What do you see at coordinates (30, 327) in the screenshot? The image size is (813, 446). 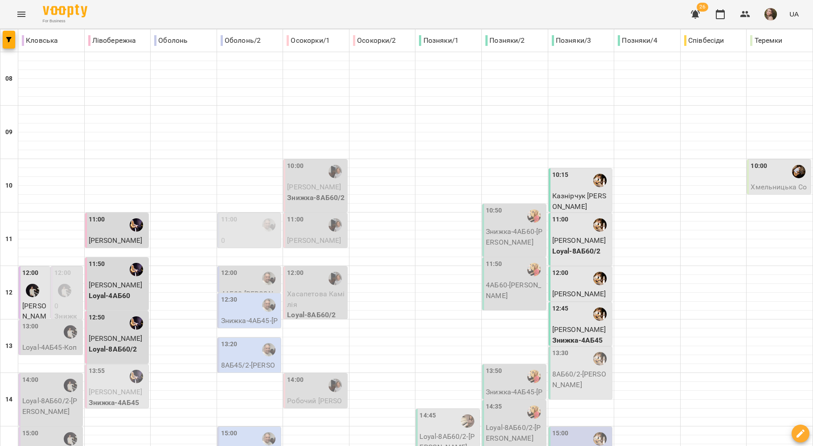 I see `label: 13:00` at bounding box center [30, 327].